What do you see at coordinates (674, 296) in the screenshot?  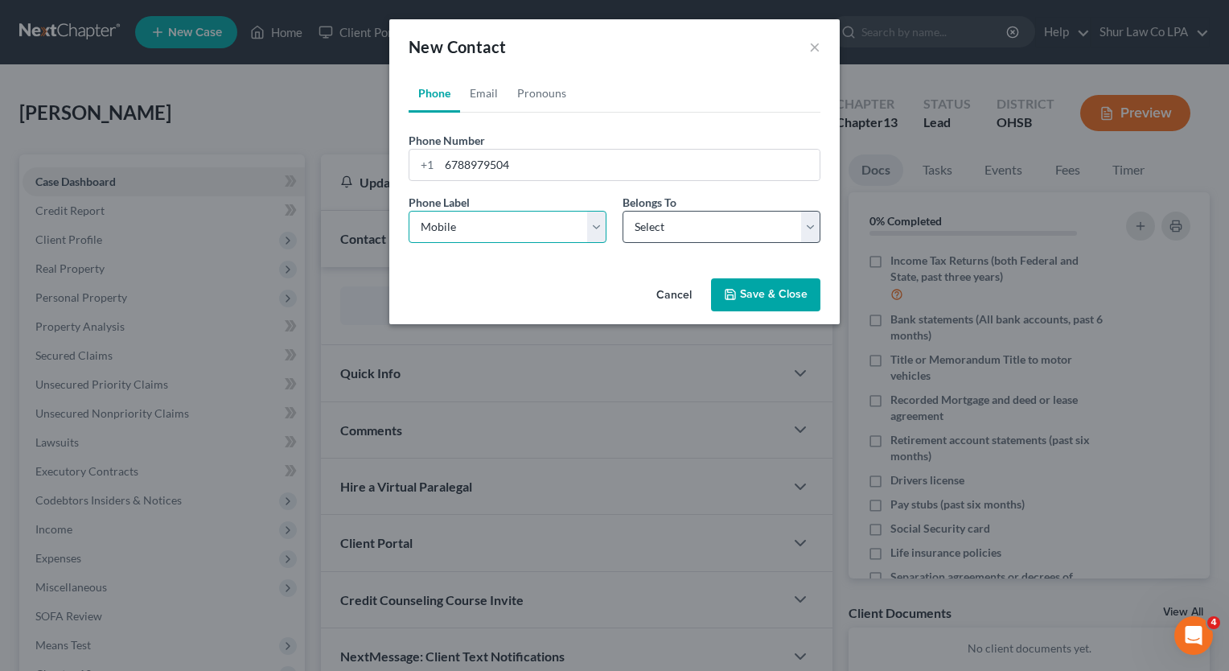 I see `button: Cancel` at bounding box center [674, 296].